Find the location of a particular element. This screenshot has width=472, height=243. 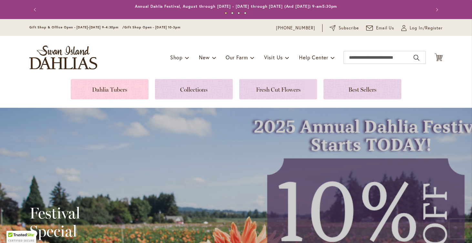

button: 2 of 4 is located at coordinates (232, 13).